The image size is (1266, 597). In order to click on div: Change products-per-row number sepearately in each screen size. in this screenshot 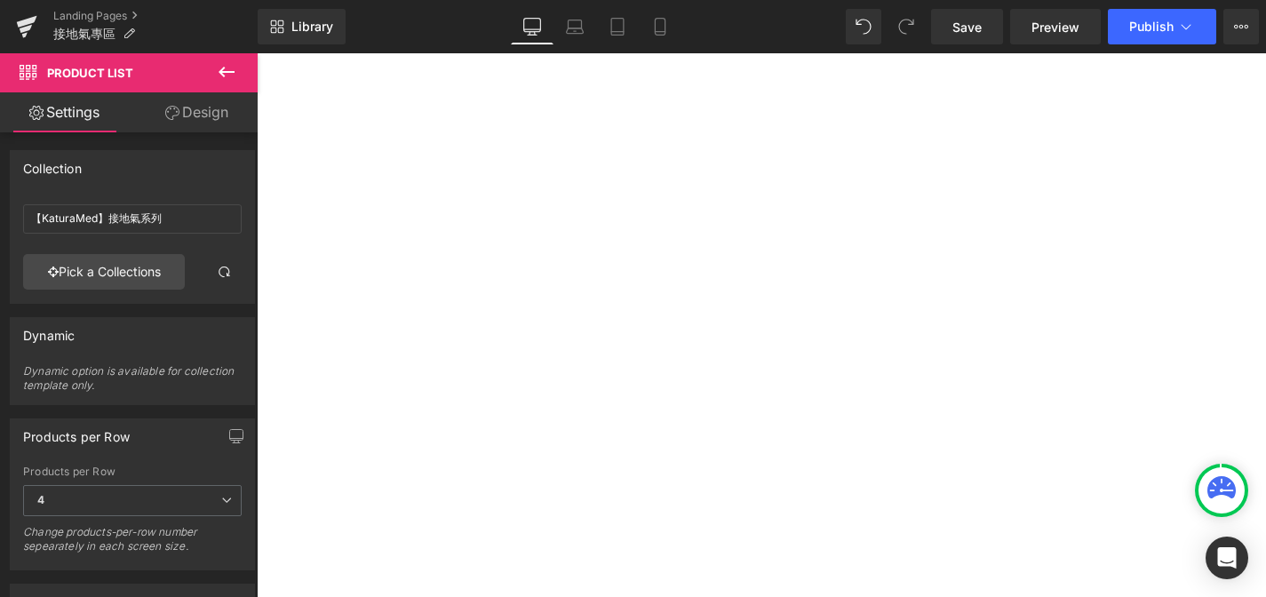, I will do `click(132, 545)`.